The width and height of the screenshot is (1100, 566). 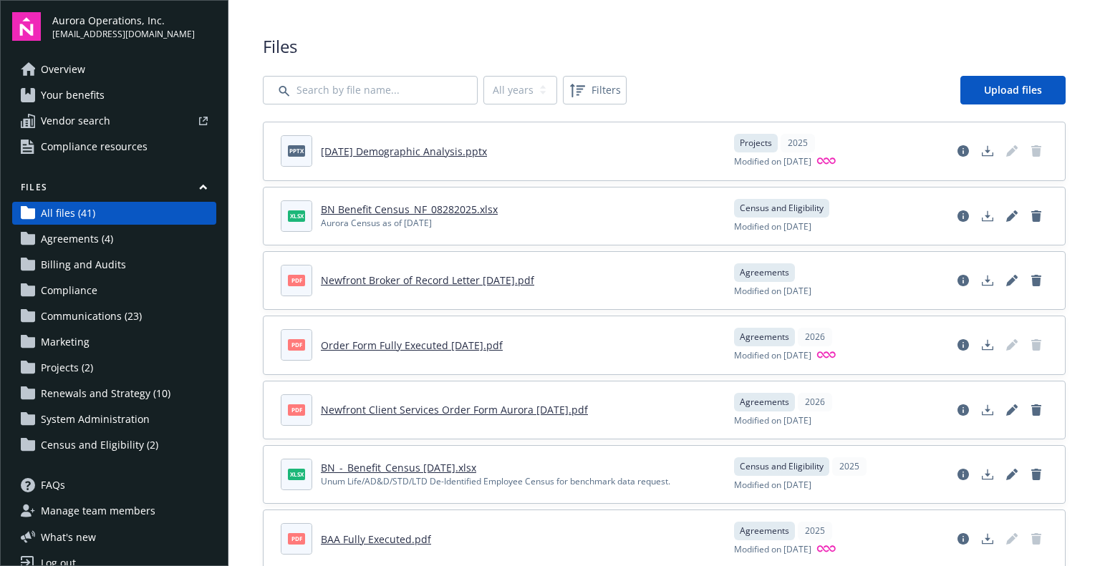 I want to click on span: All files (41), so click(x=68, y=213).